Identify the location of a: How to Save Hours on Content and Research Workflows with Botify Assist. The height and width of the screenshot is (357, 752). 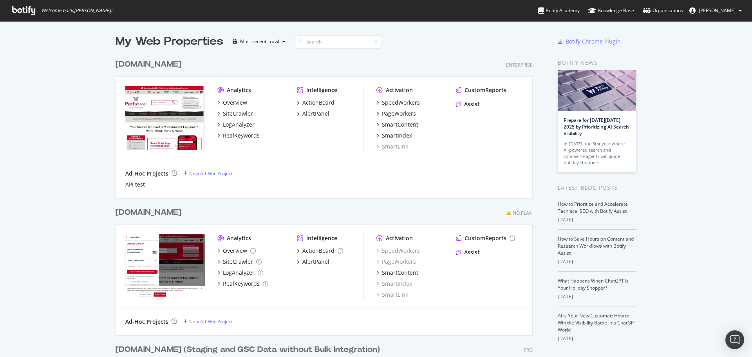
(596, 246).